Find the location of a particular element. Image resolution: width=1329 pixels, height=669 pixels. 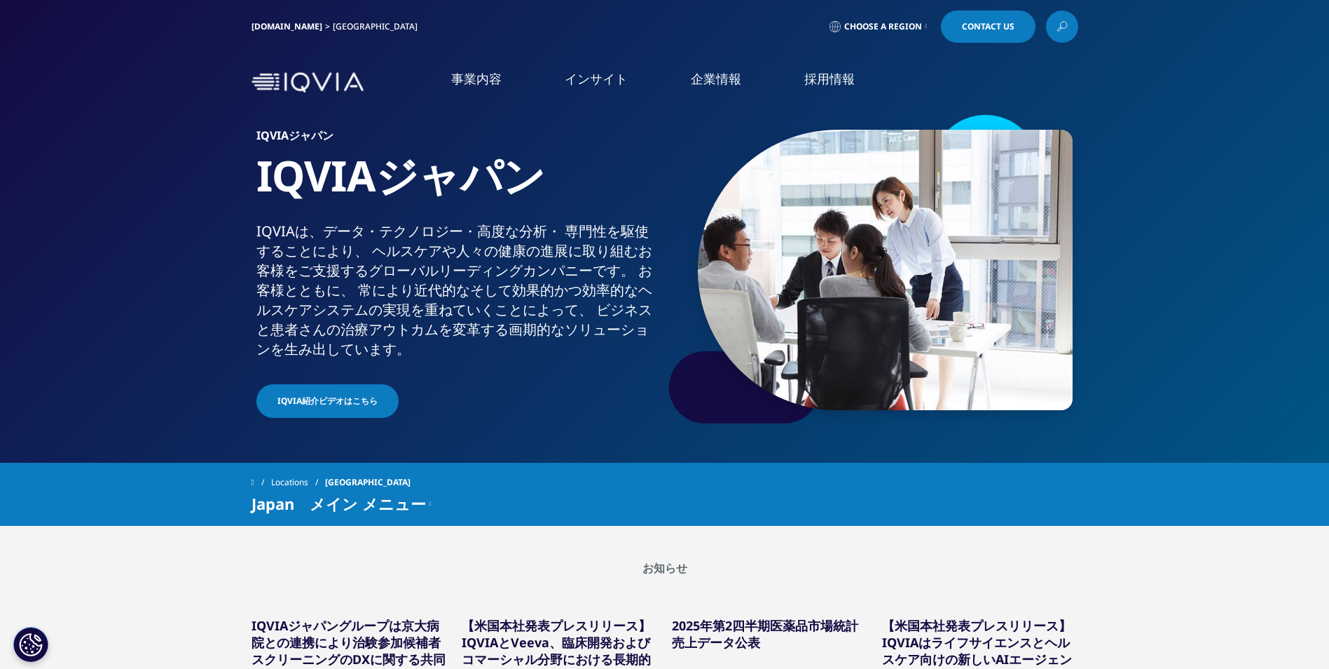

button: Cookie 設定 is located at coordinates (31, 644).